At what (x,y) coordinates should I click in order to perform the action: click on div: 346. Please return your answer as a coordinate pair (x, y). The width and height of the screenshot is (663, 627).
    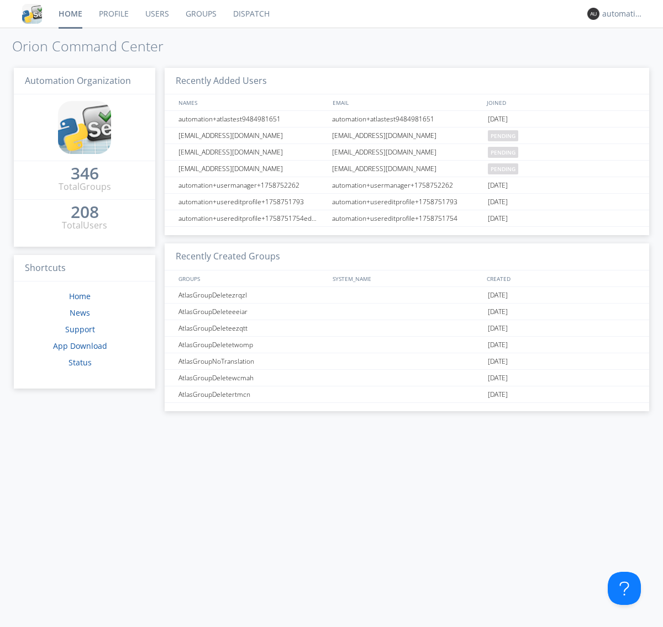
    Looking at the image, I should click on (85, 173).